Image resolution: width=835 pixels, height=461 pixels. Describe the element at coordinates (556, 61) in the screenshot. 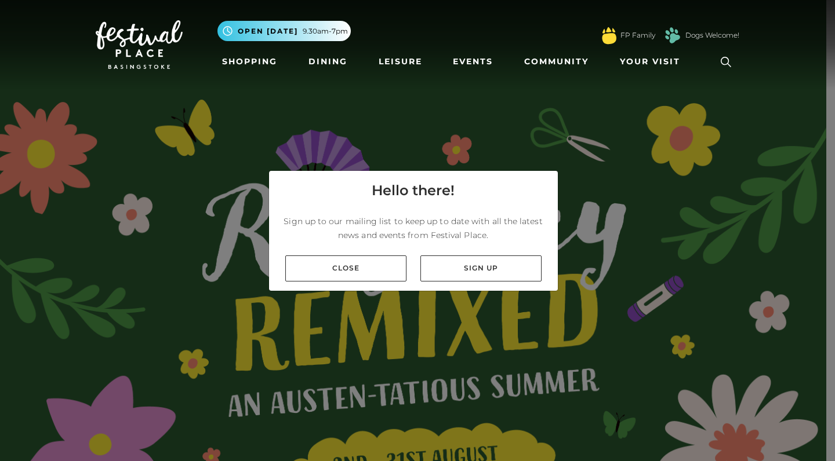

I see `a: Community` at that location.